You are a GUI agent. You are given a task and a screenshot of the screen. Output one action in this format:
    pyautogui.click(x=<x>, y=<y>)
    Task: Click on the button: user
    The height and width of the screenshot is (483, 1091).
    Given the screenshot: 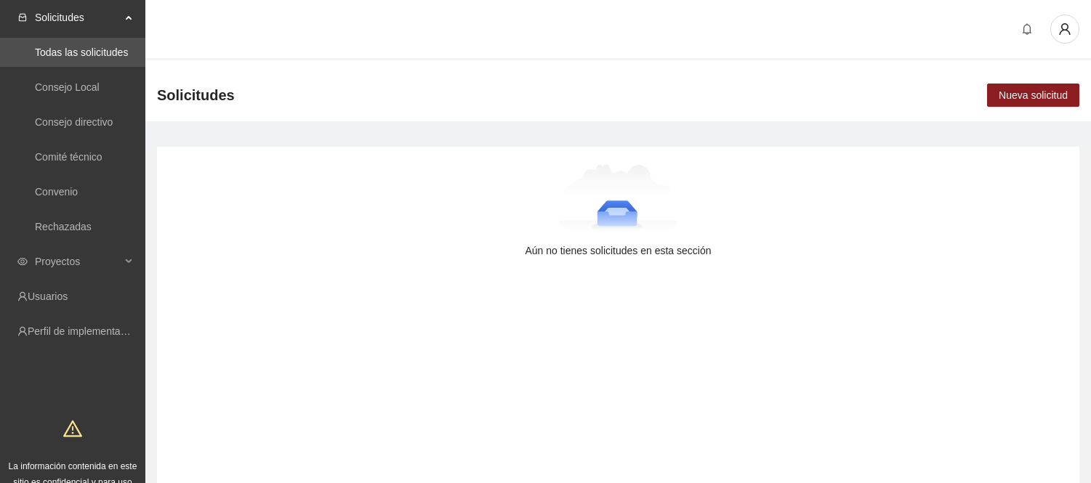 What is the action you would take?
    pyautogui.click(x=1064, y=29)
    